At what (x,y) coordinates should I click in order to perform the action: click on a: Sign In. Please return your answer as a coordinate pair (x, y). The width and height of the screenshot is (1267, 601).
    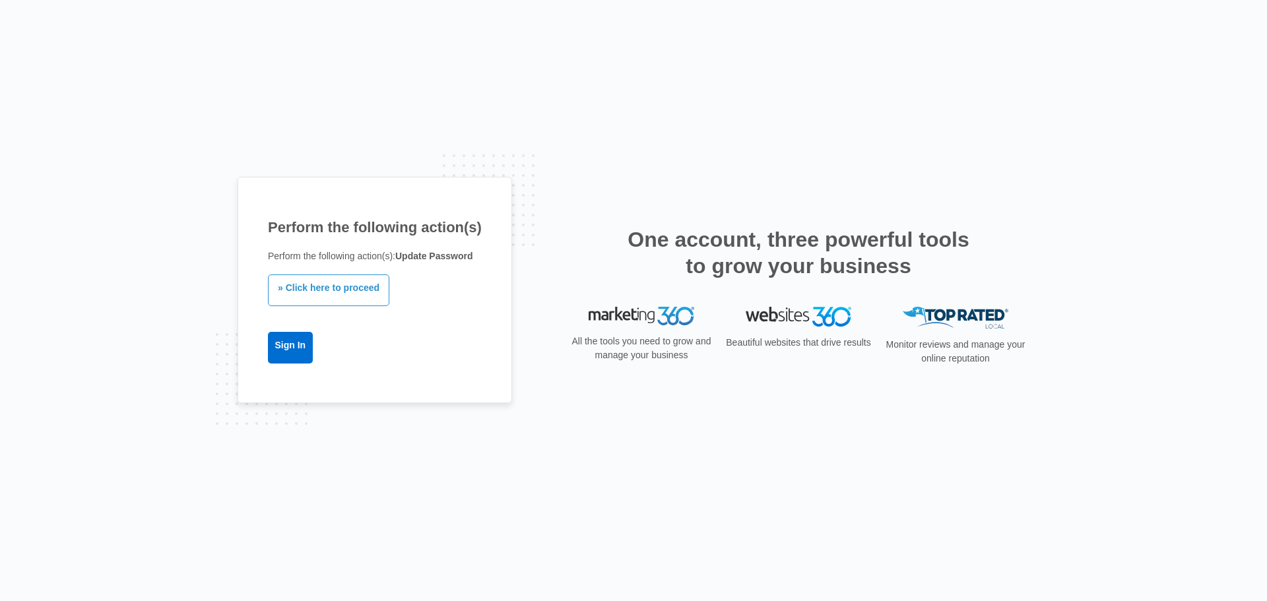
    Looking at the image, I should click on (290, 348).